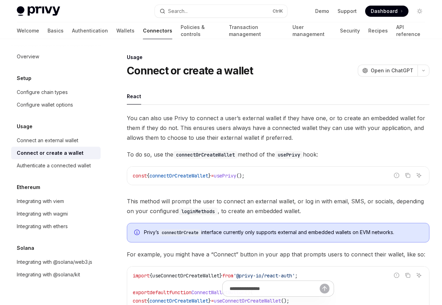 The height and width of the screenshot is (305, 442). Describe the element at coordinates (48, 275) in the screenshot. I see `div: Integrating with @solana/kit` at that location.